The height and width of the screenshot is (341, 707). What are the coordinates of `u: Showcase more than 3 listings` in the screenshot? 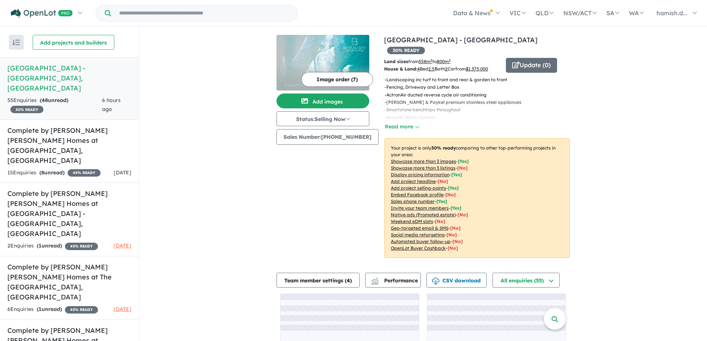 It's located at (423, 168).